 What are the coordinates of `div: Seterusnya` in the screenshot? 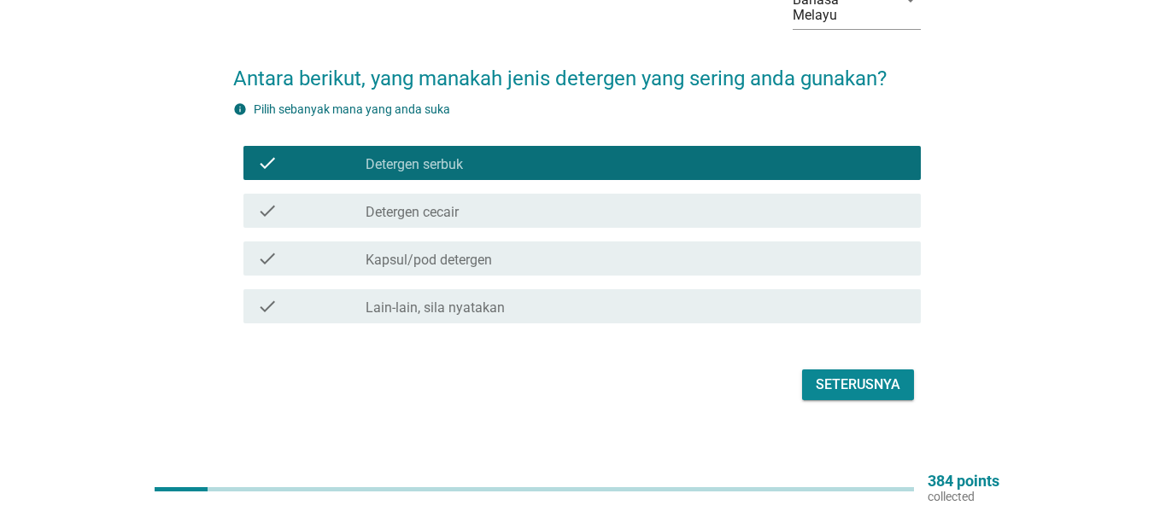 It's located at (857, 385).